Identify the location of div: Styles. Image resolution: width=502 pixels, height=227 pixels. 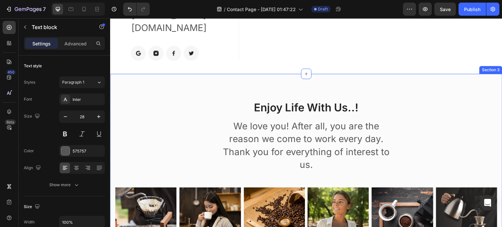
(29, 82).